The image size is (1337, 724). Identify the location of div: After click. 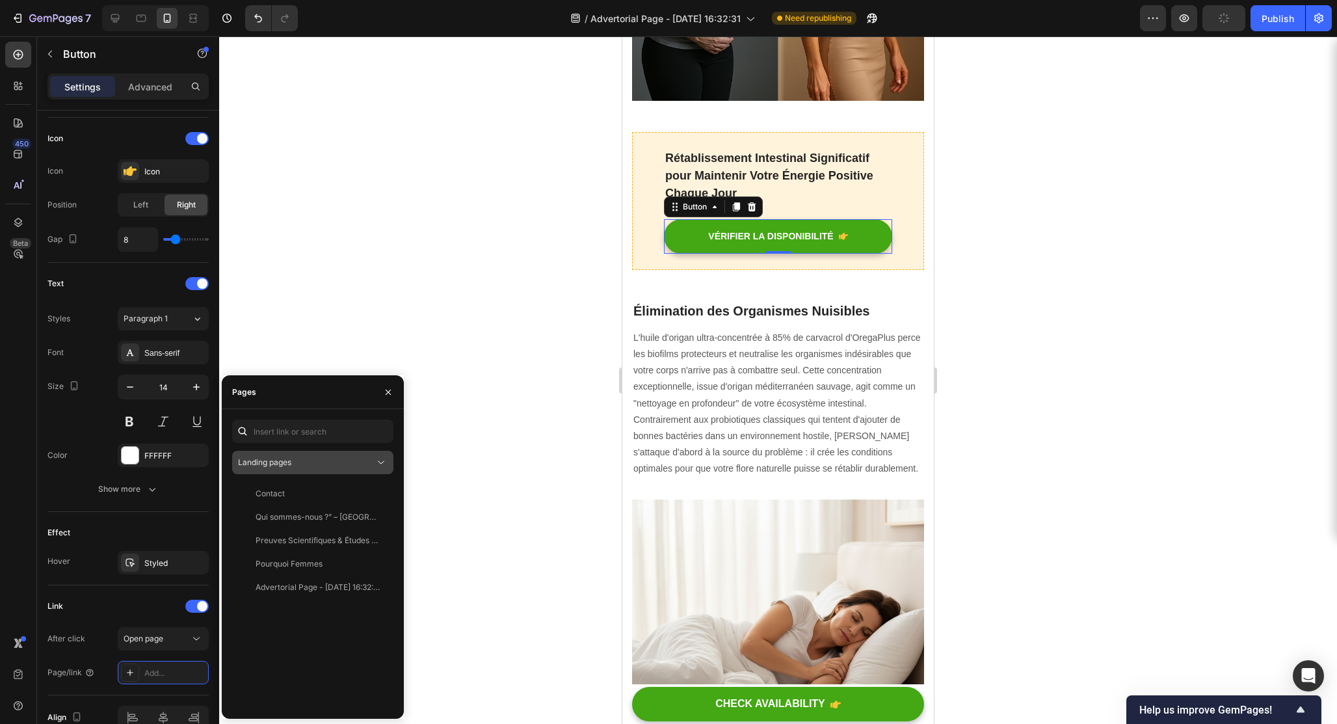
(66, 638).